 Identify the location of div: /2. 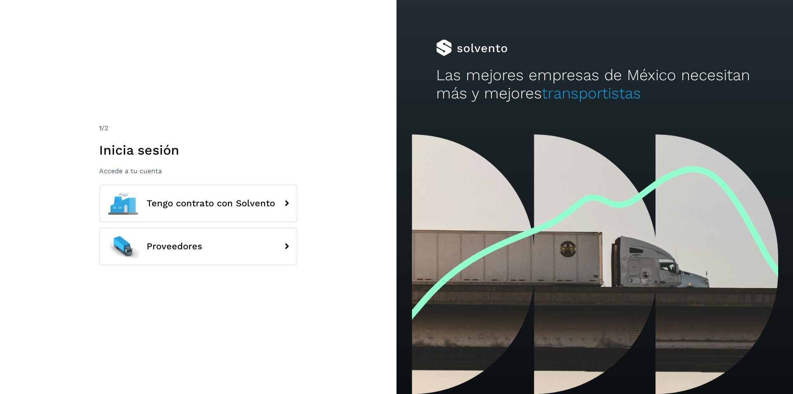
(198, 128).